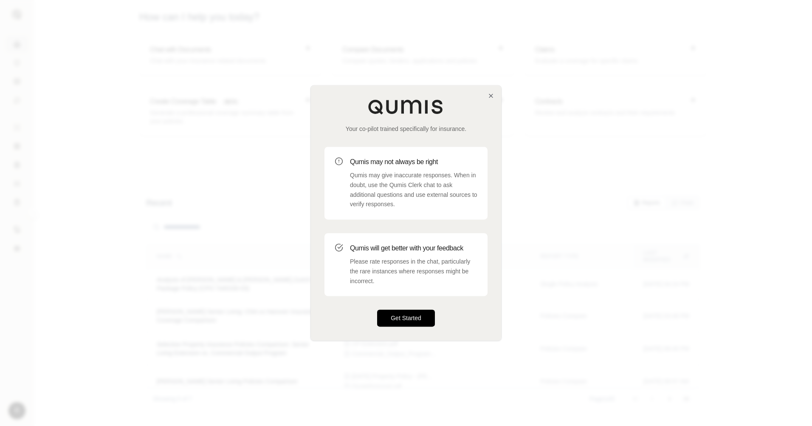  I want to click on h3: Qumis may not always be right, so click(414, 162).